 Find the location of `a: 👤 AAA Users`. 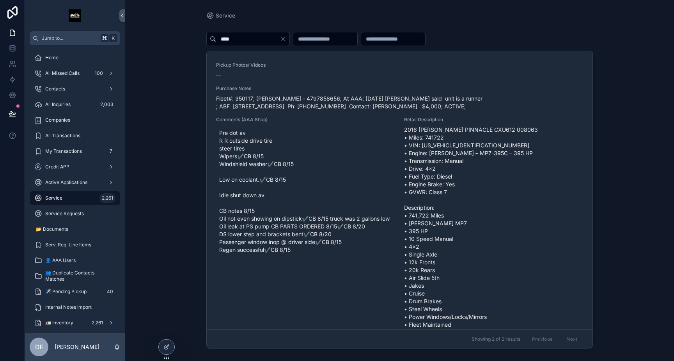

a: 👤 AAA Users is located at coordinates (75, 261).